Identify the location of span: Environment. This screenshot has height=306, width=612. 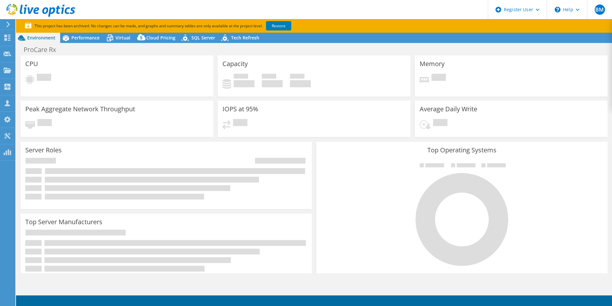
(41, 37).